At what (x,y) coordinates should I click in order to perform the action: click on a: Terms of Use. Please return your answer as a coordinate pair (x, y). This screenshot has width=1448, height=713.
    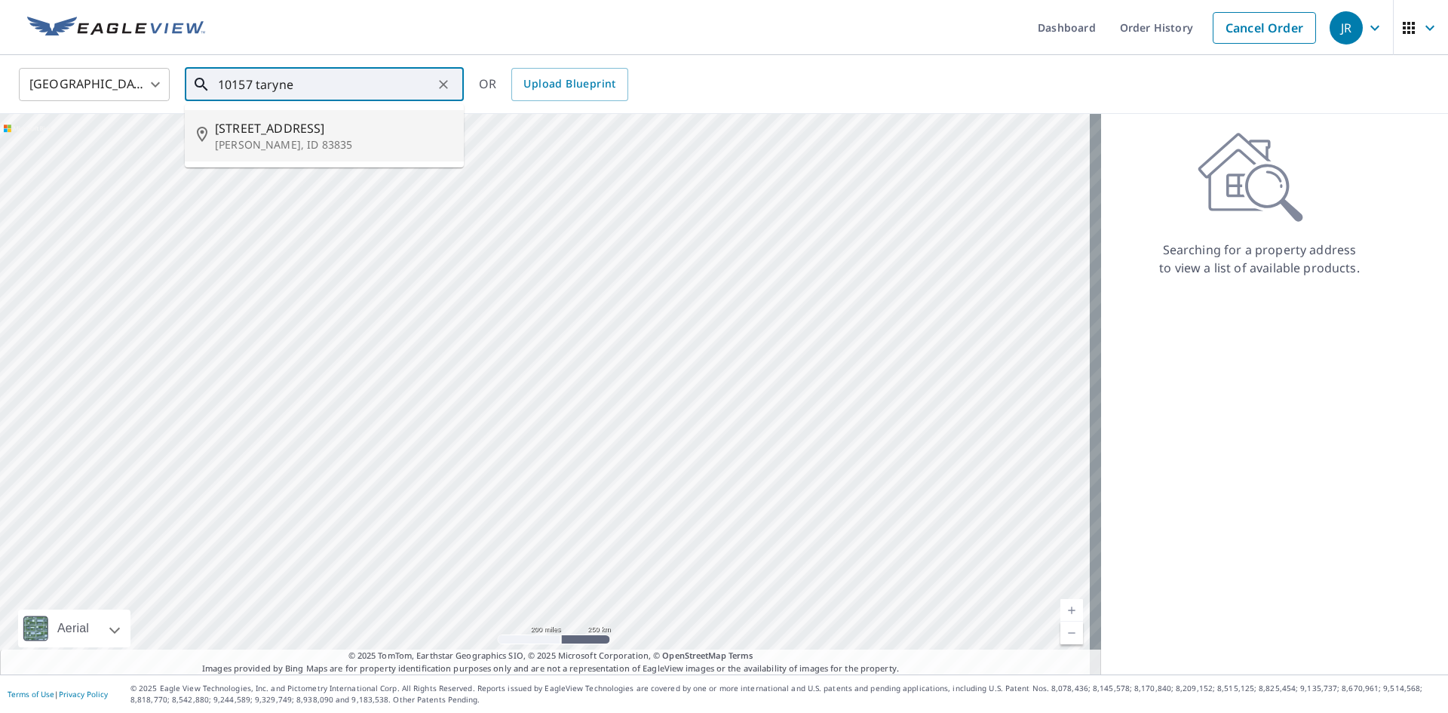
    Looking at the image, I should click on (31, 694).